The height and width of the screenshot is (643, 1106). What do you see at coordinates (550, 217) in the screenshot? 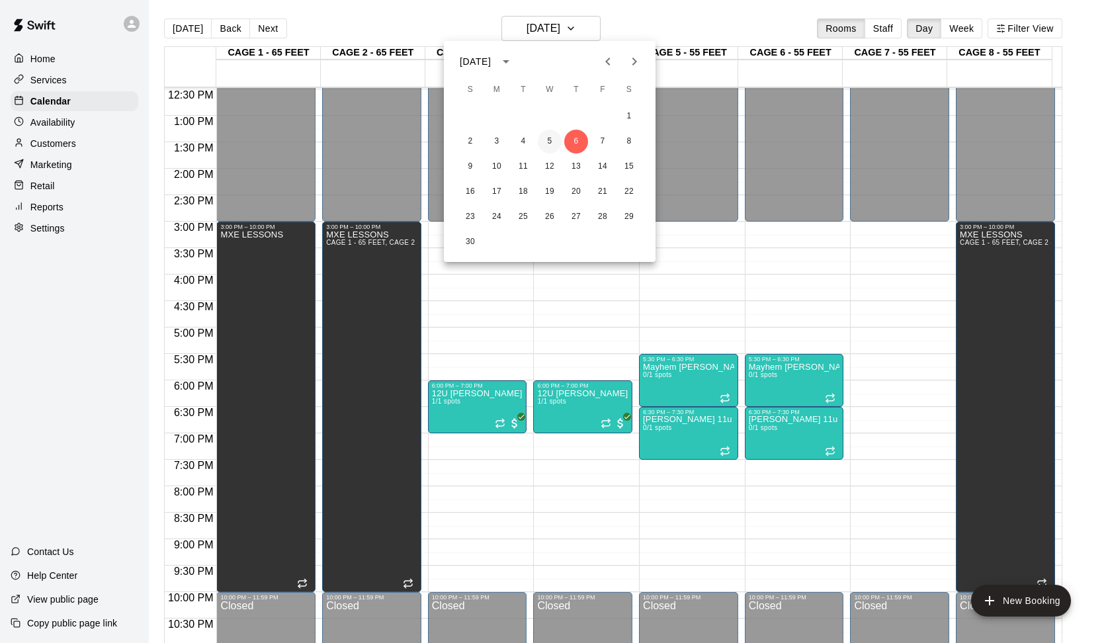
I see `button: 26` at bounding box center [550, 217].